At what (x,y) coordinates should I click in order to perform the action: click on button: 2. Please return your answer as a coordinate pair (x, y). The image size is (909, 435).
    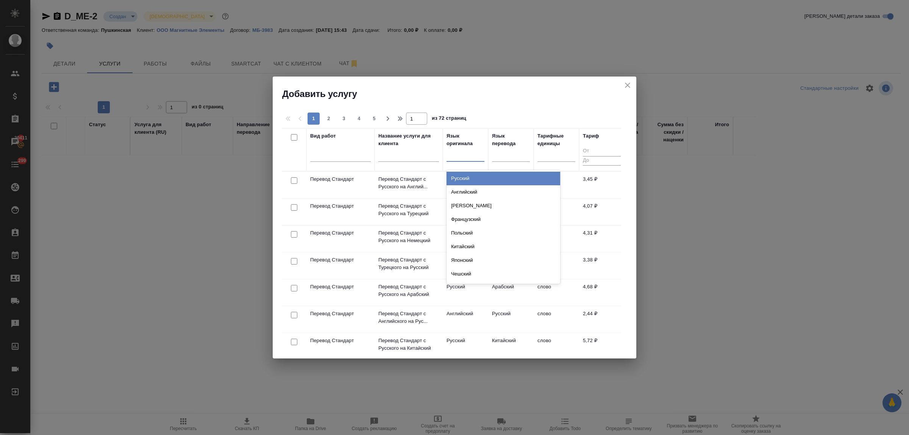
    Looking at the image, I should click on (329, 119).